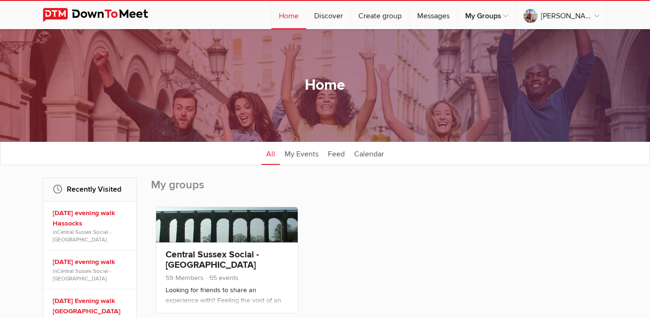 This screenshot has width=650, height=318. What do you see at coordinates (325, 86) in the screenshot?
I see `h1: Home` at bounding box center [325, 86].